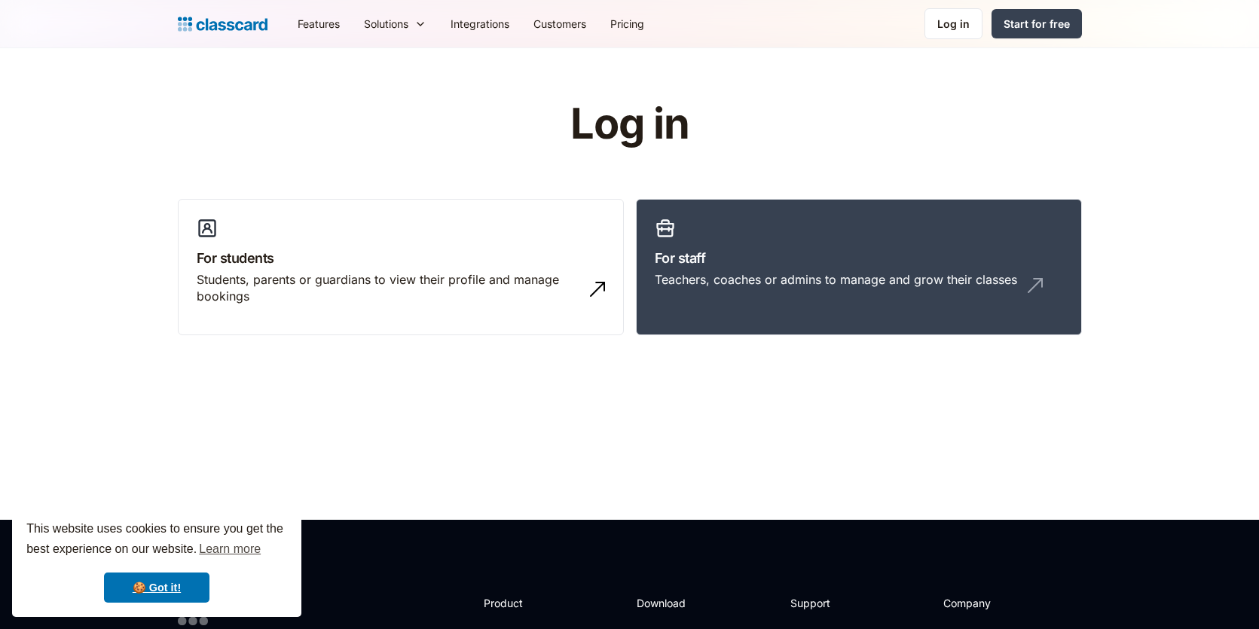 Image resolution: width=1259 pixels, height=629 pixels. I want to click on h2: Company, so click(993, 603).